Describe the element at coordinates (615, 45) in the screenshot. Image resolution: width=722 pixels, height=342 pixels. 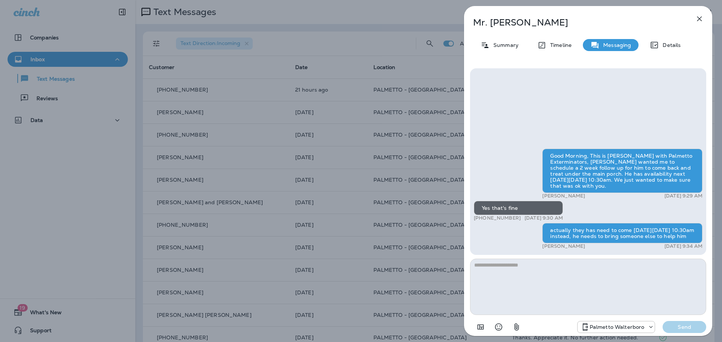
I see `p: Messaging` at that location.